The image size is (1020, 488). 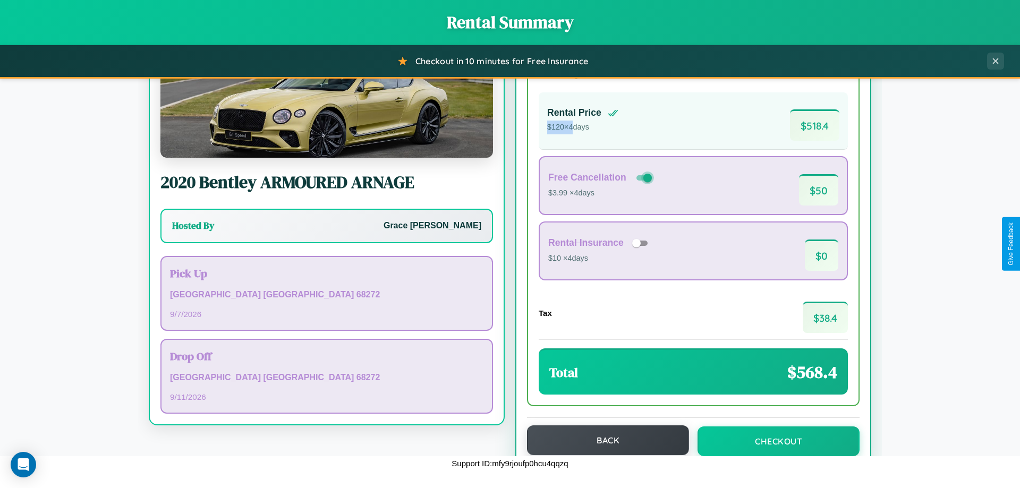 I want to click on span: $ 0, so click(x=822, y=255).